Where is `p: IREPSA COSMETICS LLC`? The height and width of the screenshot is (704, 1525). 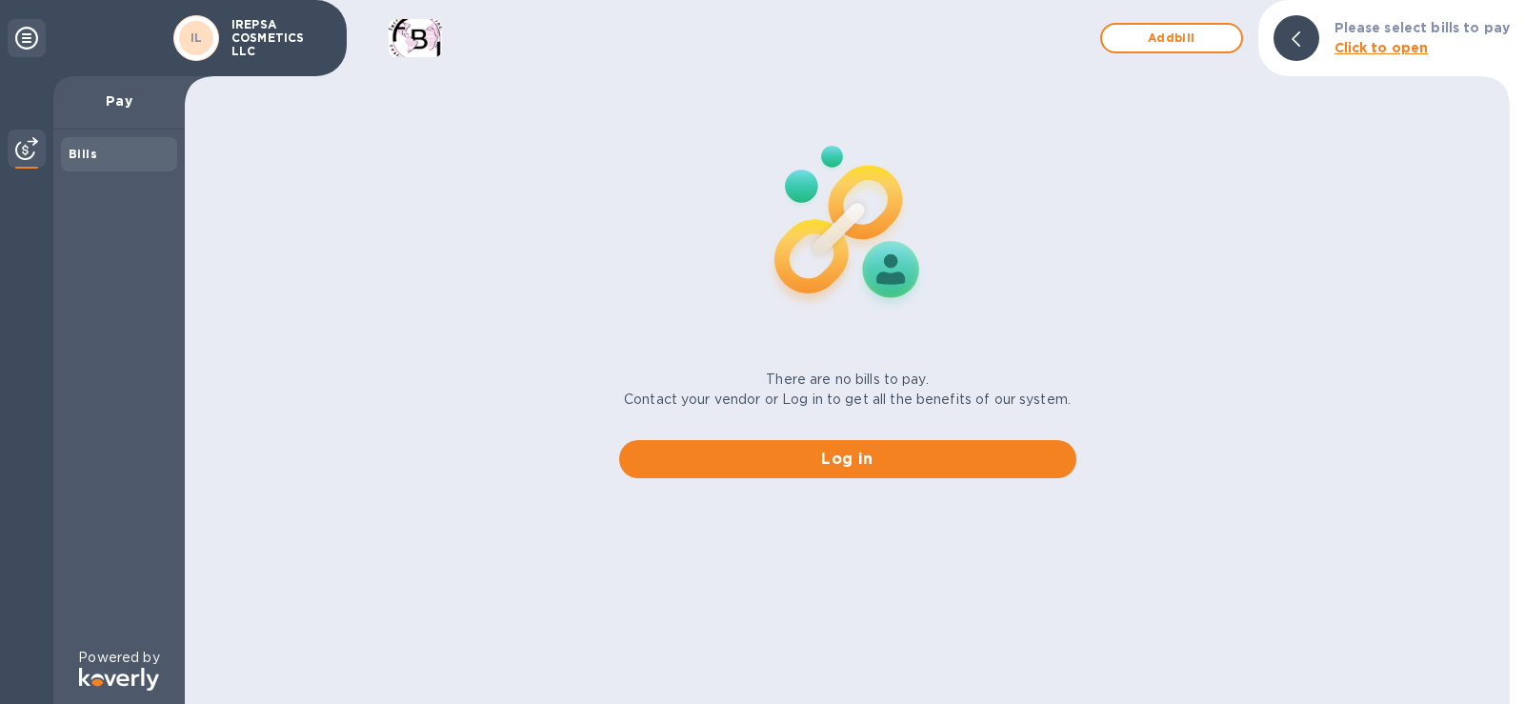
p: IREPSA COSMETICS LLC is located at coordinates (279, 38).